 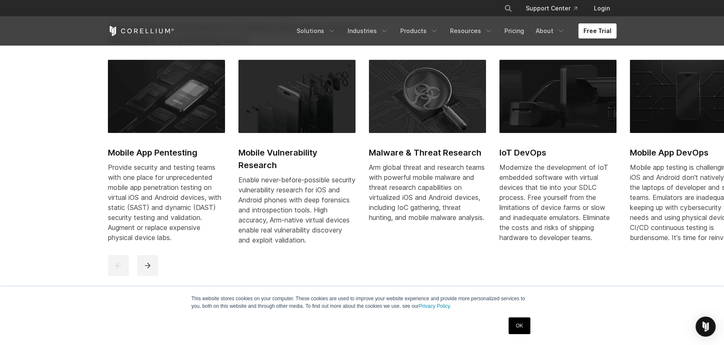 I want to click on div: Modernize the development of IoT embedded software with virtual devices that tie into your SDLC p..., so click(x=558, y=203).